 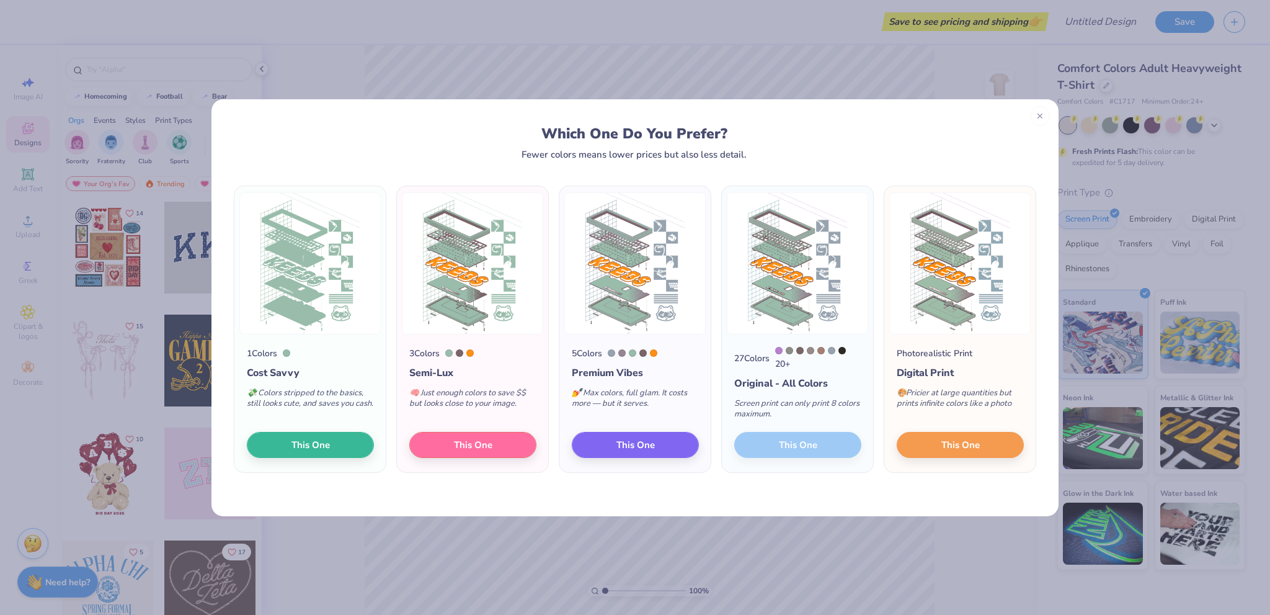 I want to click on div: Which One Do You Prefer?, so click(x=635, y=133).